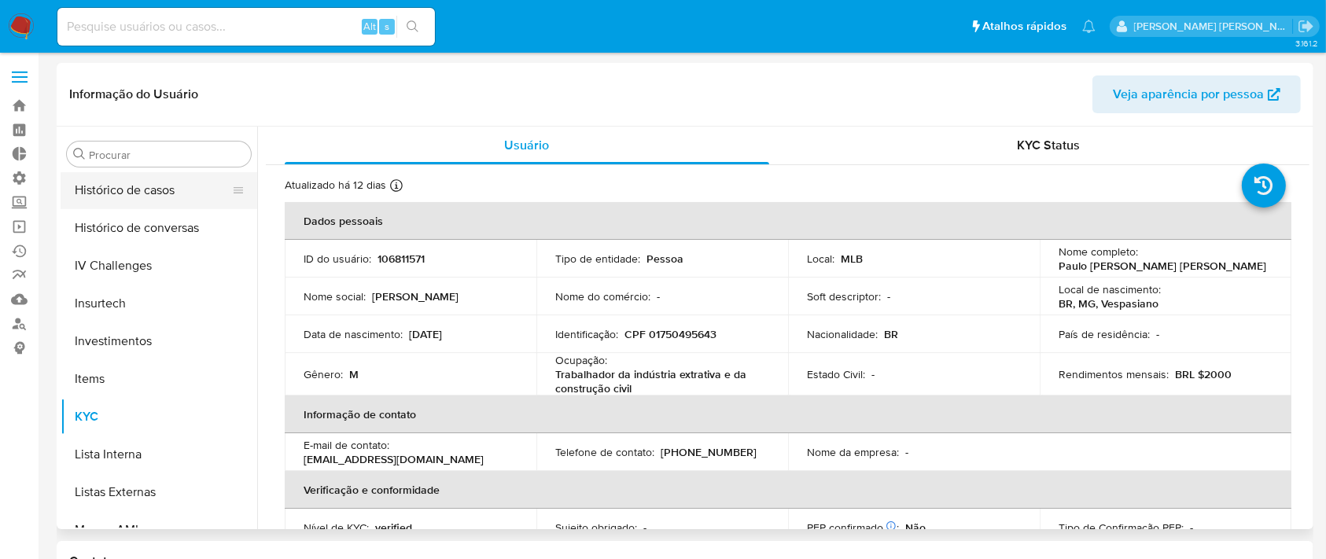 Image resolution: width=1326 pixels, height=559 pixels. Describe the element at coordinates (323, 374) in the screenshot. I see `p: Gênero :` at that location.